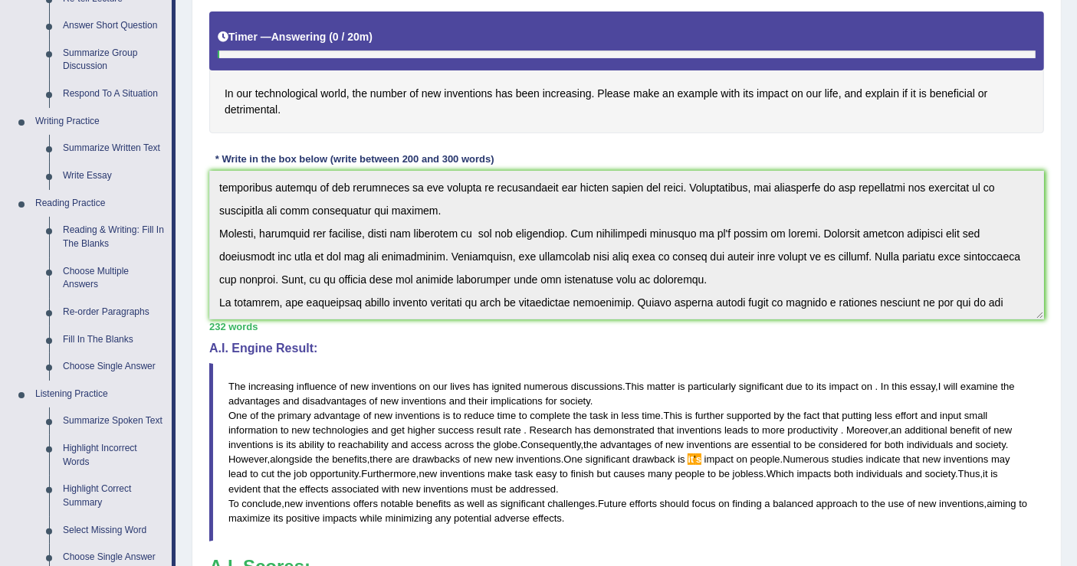 This screenshot has height=566, width=1077. What do you see at coordinates (741, 444) in the screenshot?
I see `span: are` at bounding box center [741, 444].